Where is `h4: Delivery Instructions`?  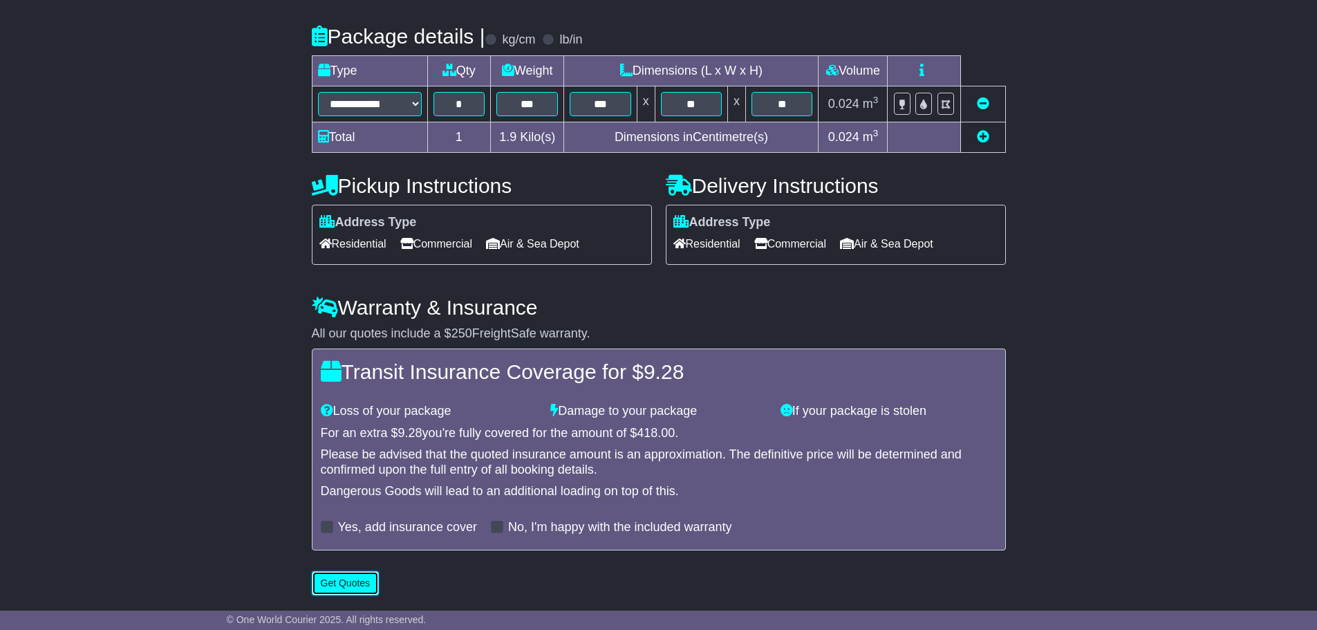
h4: Delivery Instructions is located at coordinates (836, 185).